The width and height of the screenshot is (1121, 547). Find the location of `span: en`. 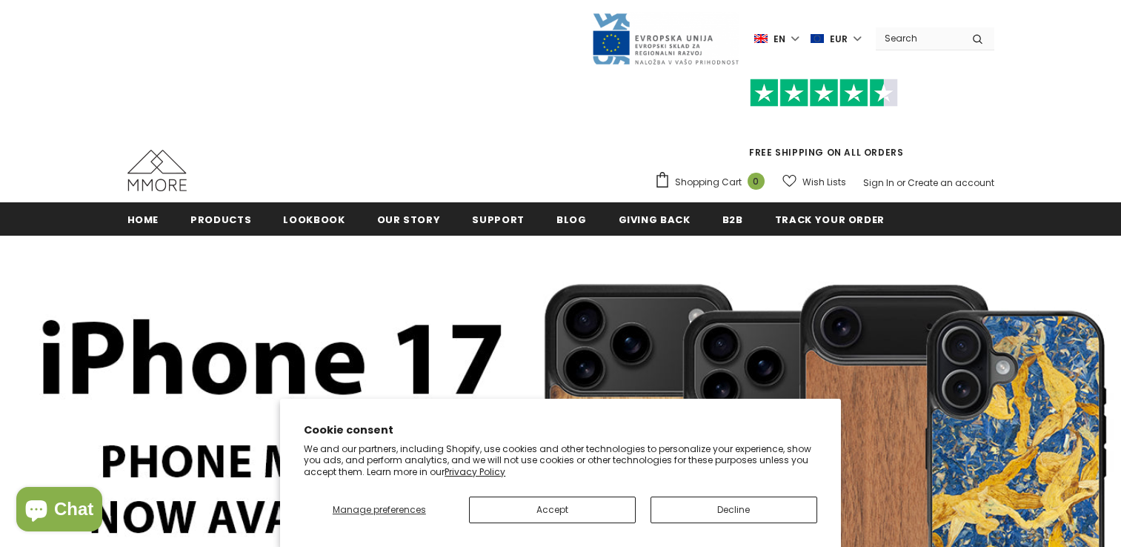

span: en is located at coordinates (779, 39).